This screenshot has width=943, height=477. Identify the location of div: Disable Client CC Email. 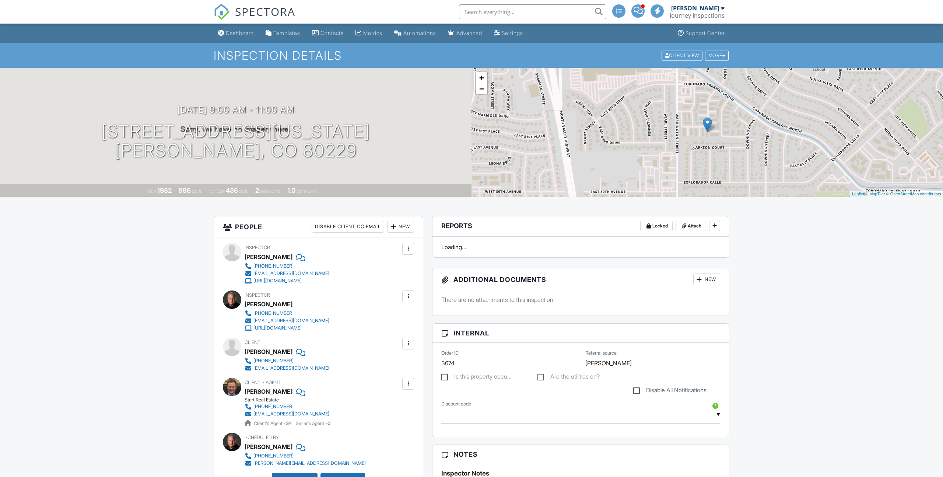
(348, 227).